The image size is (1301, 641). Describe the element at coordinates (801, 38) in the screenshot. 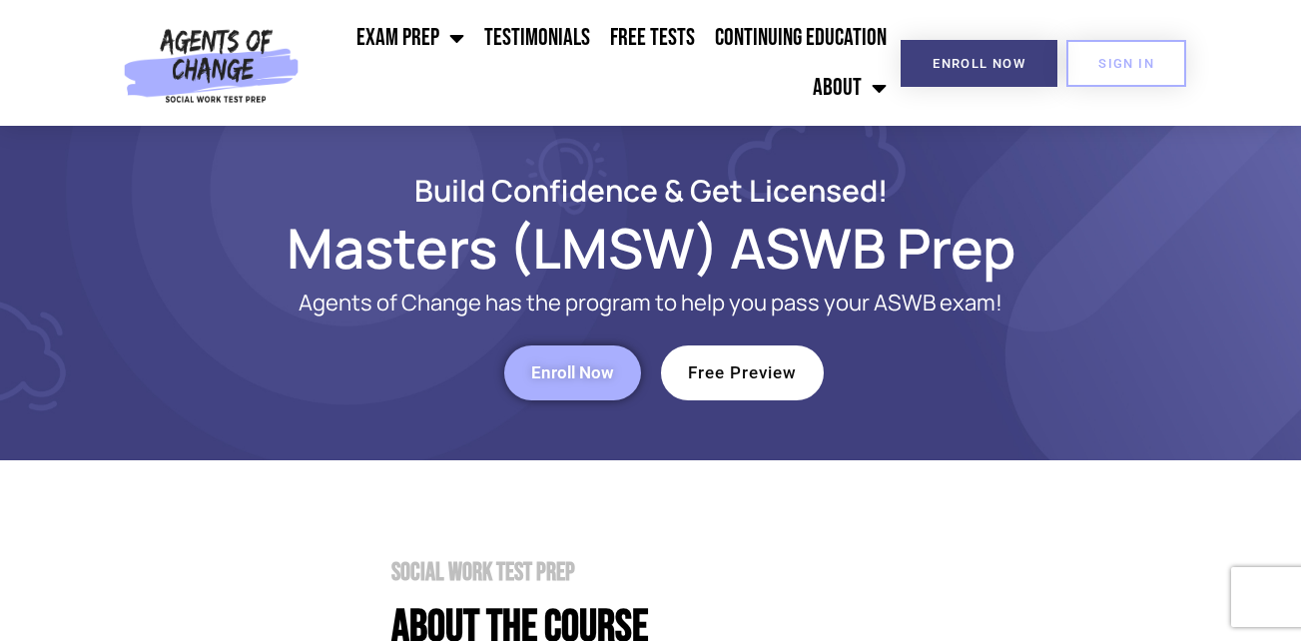

I see `a: Continuing Education` at that location.